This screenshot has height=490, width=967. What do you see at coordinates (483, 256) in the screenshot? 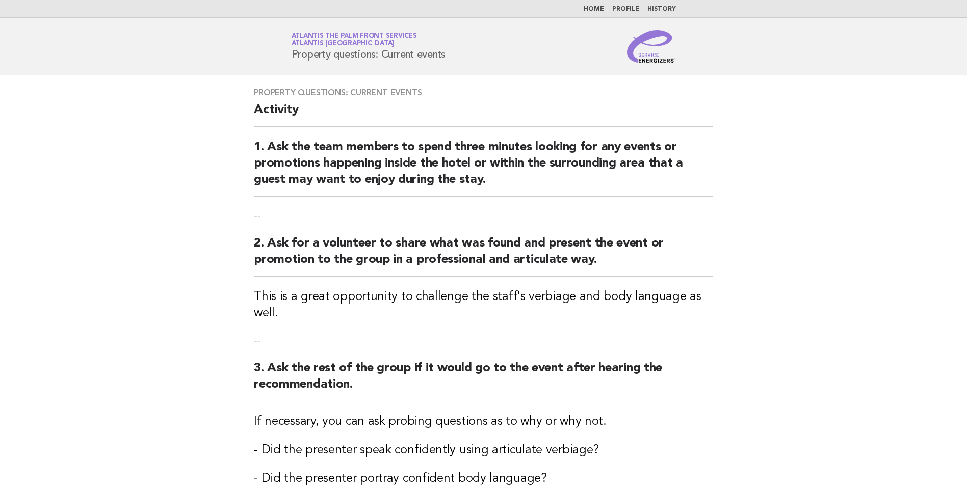
I see `h2: 2. Ask for a volunteer to share what was found and present the event or promotion to the group in...` at bounding box center [483, 256].